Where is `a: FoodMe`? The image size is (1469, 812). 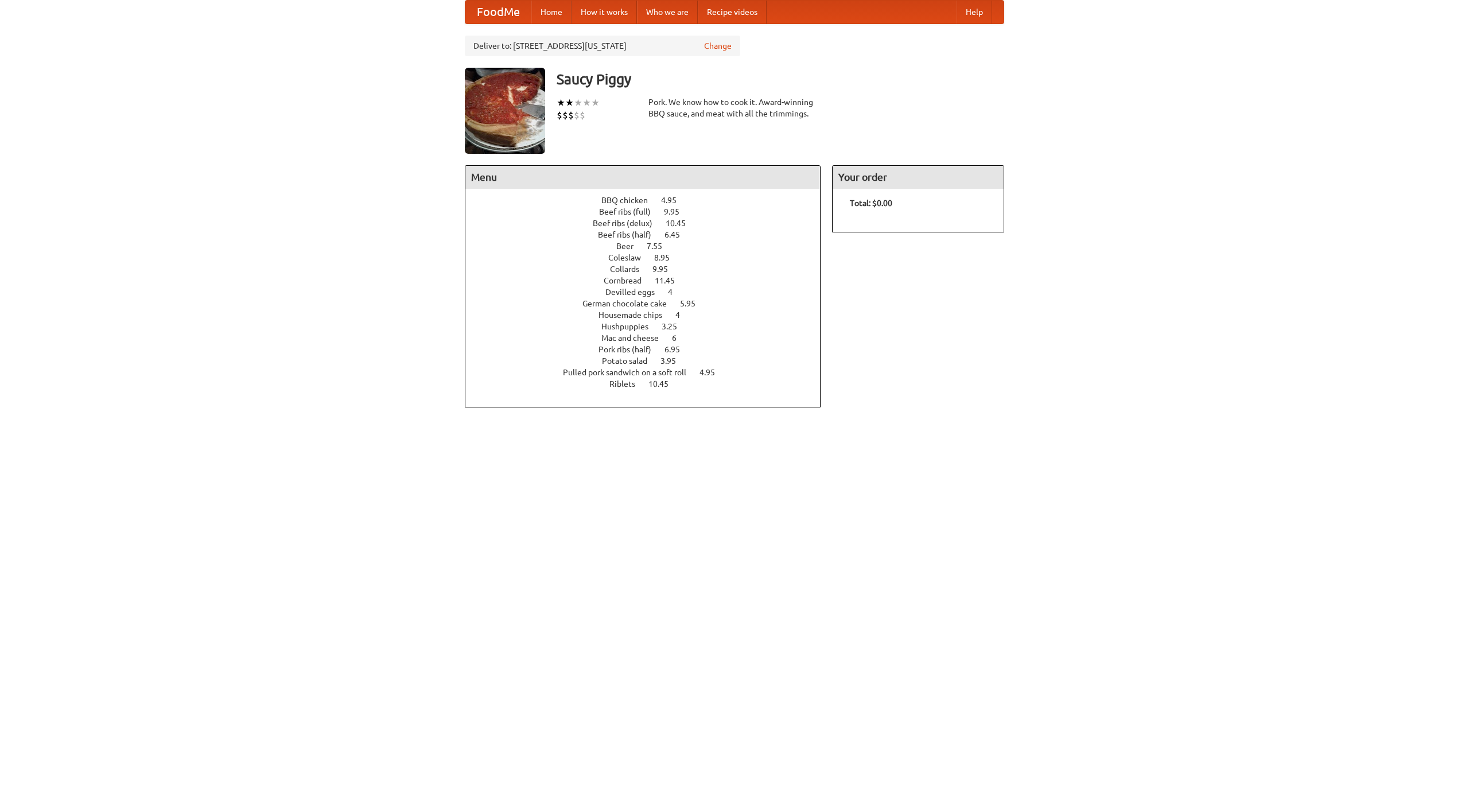 a: FoodMe is located at coordinates (498, 12).